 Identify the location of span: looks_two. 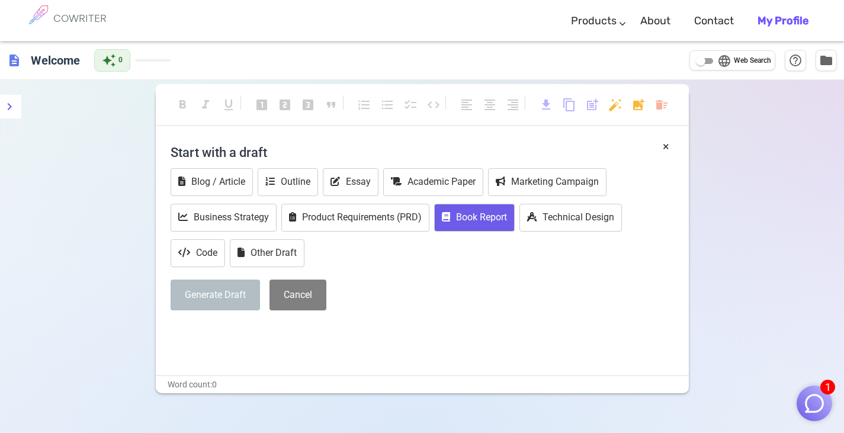
(285, 105).